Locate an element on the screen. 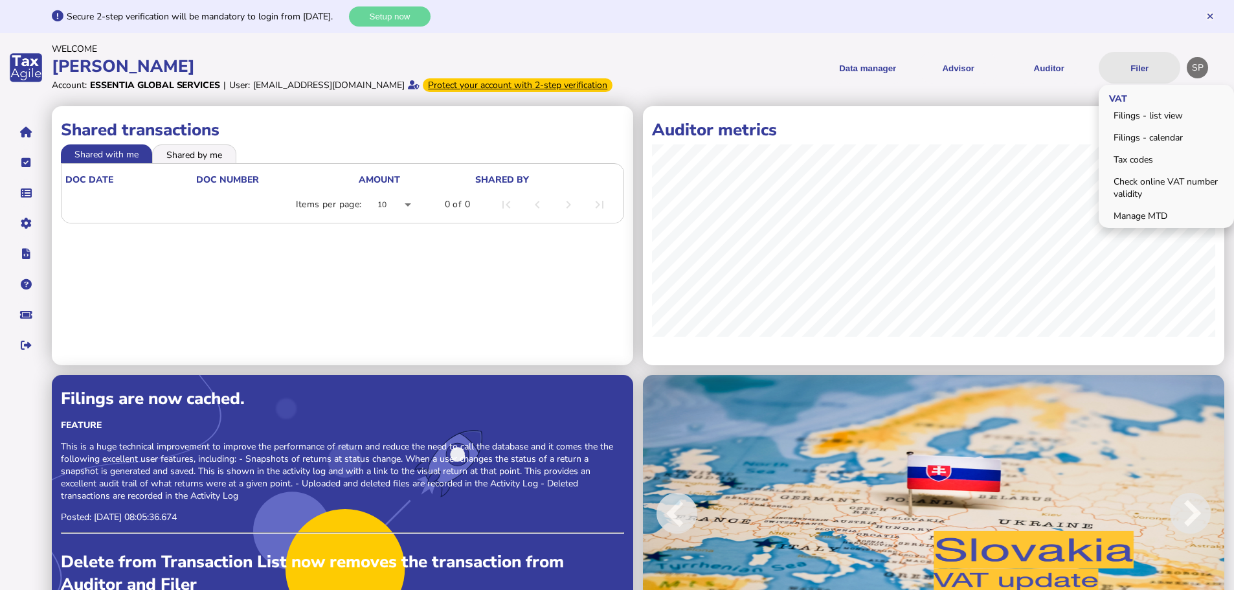 This screenshot has height=590, width=1234. menu: navigate products is located at coordinates (900, 67).